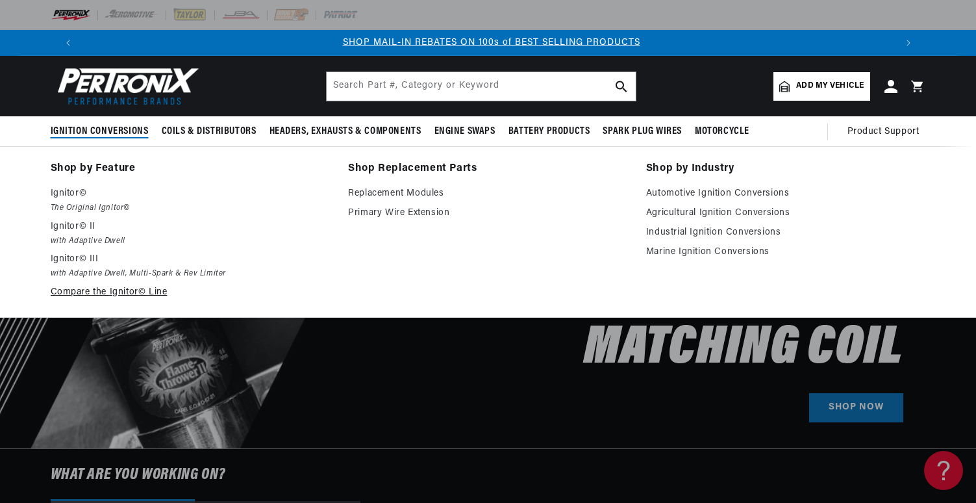  What do you see at coordinates (642, 131) in the screenshot?
I see `span: Spark Plug Wires` at bounding box center [642, 131].